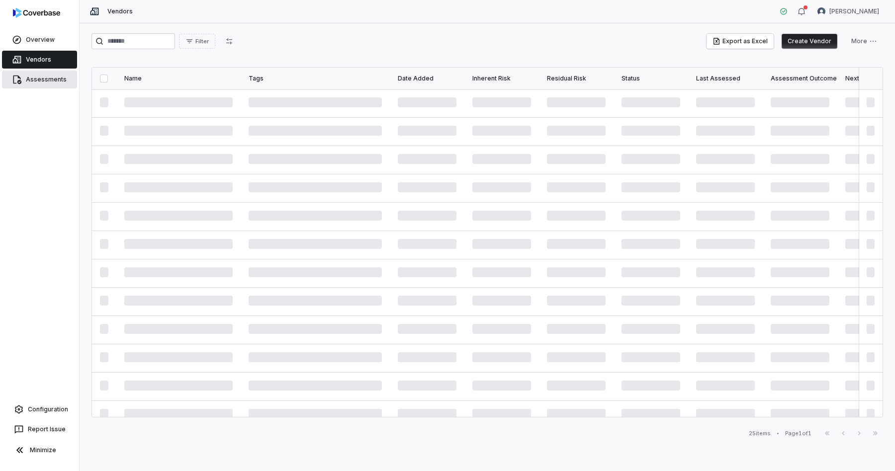 The height and width of the screenshot is (471, 895). Describe the element at coordinates (576, 79) in the screenshot. I see `div: Residual Risk` at that location.